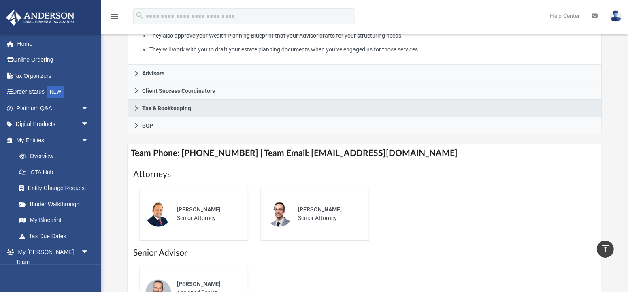 Image resolution: width=628 pixels, height=292 pixels. What do you see at coordinates (53, 140) in the screenshot?
I see `a: My Entitiesarrow_drop_down` at bounding box center [53, 140].